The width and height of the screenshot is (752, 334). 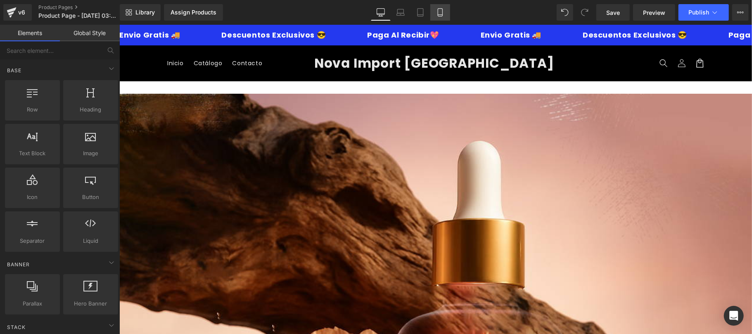 What do you see at coordinates (740, 12) in the screenshot?
I see `button: More` at bounding box center [740, 12].